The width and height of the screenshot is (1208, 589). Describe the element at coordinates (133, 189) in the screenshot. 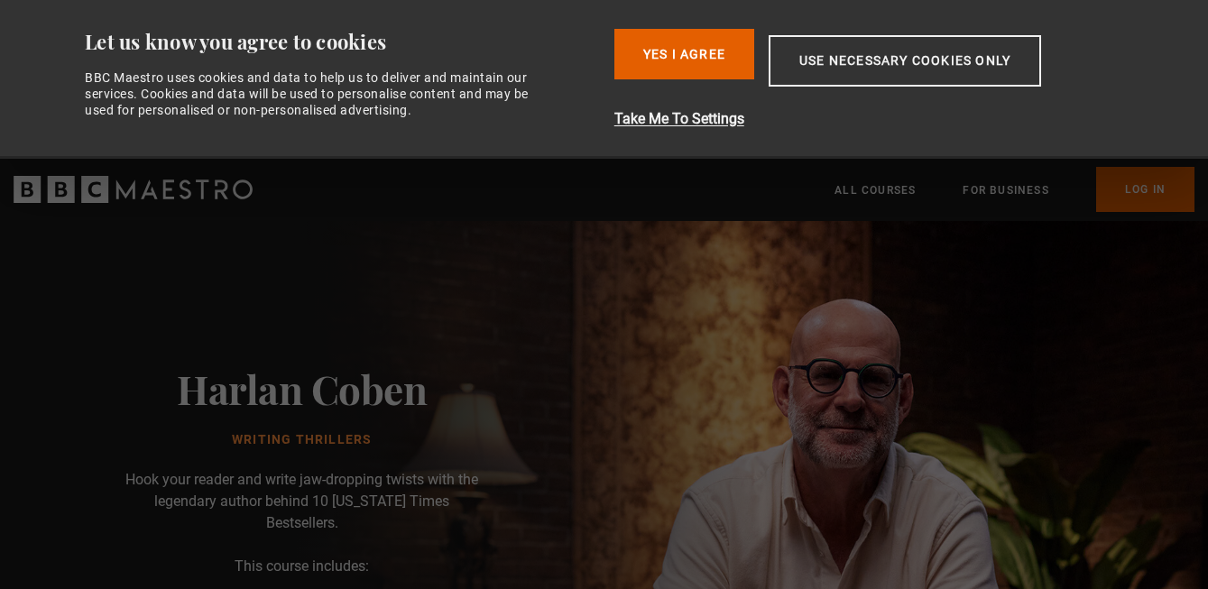

I see `a: BBC Maestro` at that location.